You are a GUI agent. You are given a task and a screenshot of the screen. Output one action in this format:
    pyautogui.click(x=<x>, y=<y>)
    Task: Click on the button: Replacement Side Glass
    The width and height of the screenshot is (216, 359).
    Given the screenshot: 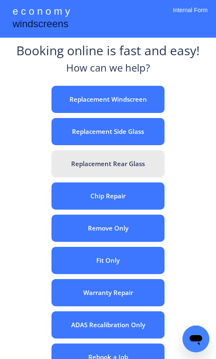 What is the action you would take?
    pyautogui.click(x=108, y=131)
    